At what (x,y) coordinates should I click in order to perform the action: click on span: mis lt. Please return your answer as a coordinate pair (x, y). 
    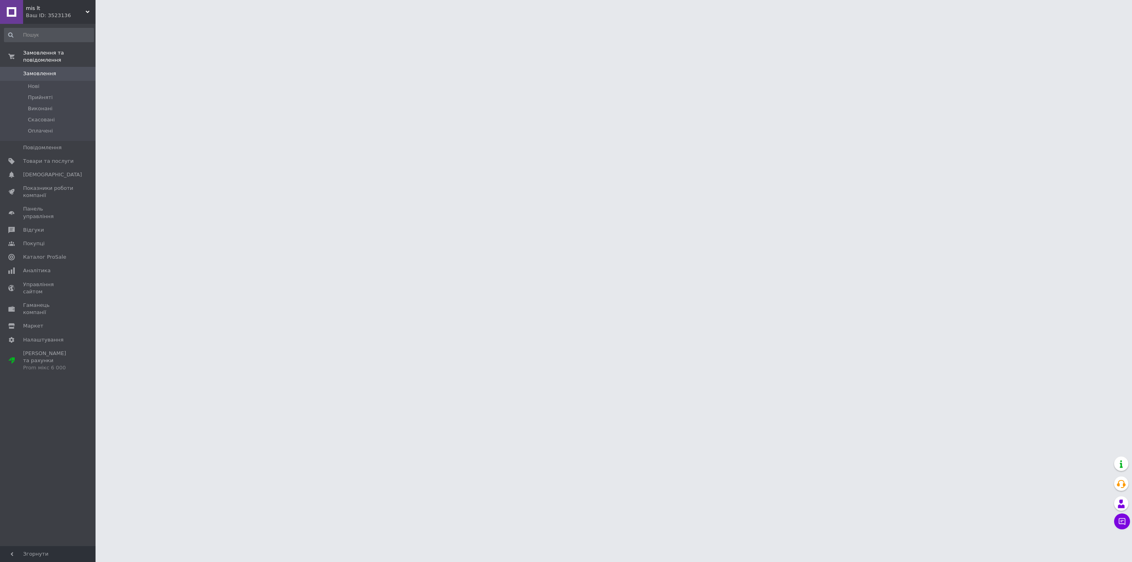
    Looking at the image, I should click on (56, 8).